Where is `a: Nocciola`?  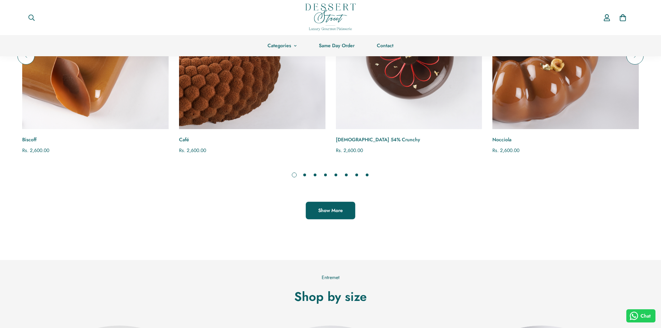 a: Nocciola is located at coordinates (566, 140).